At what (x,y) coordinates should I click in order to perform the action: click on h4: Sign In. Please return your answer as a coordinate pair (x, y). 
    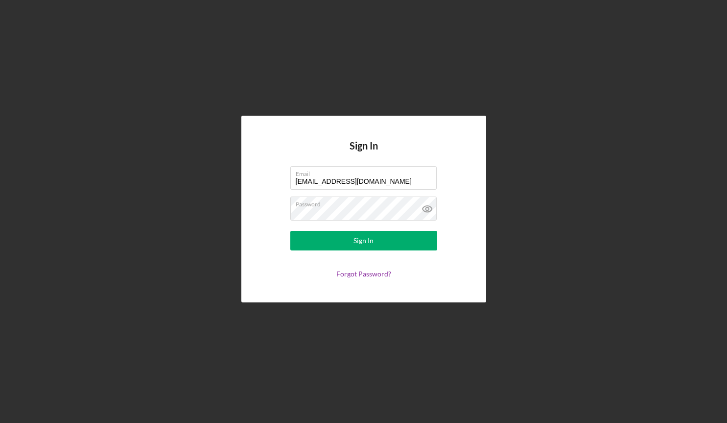
    Looking at the image, I should click on (364, 153).